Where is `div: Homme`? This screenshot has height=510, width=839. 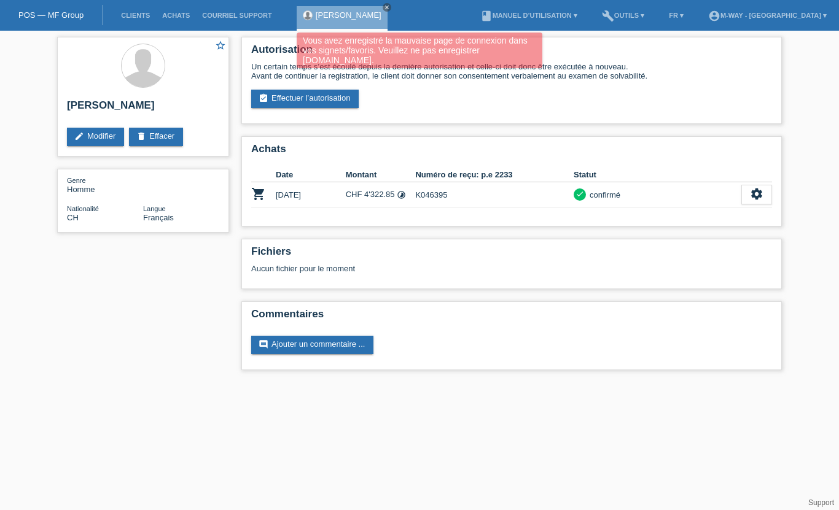 div: Homme is located at coordinates (105, 185).